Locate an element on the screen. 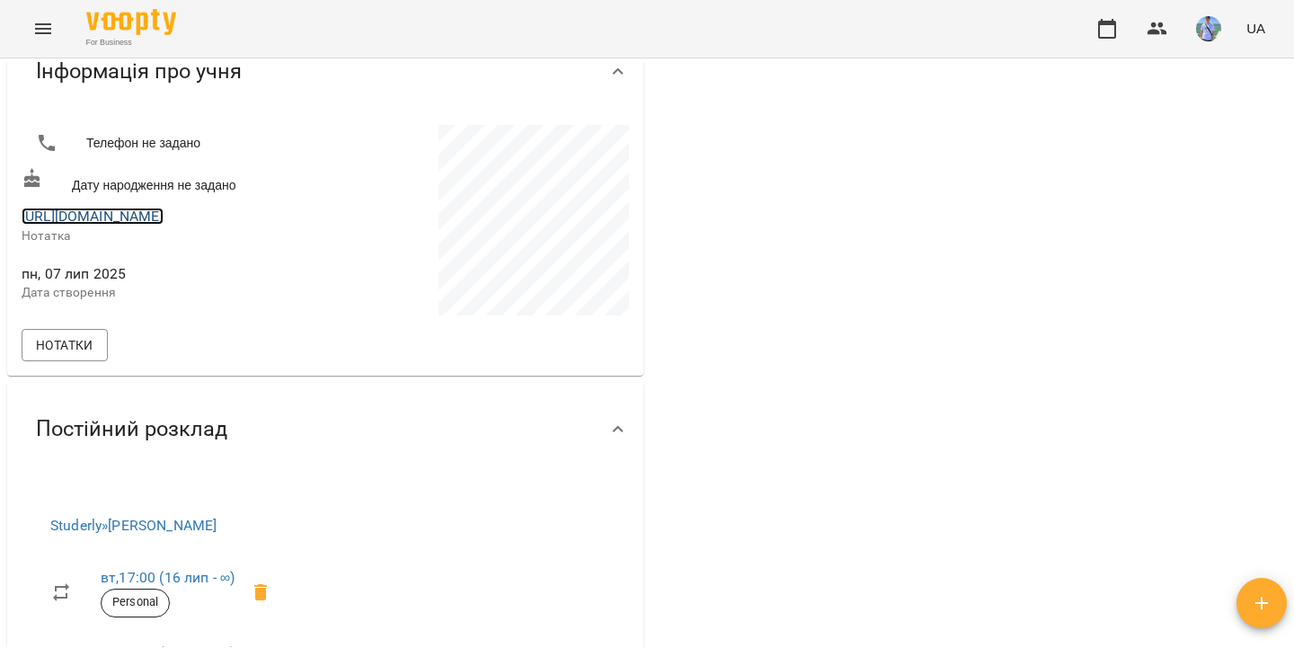  span: Нотатки is located at coordinates (65, 345).